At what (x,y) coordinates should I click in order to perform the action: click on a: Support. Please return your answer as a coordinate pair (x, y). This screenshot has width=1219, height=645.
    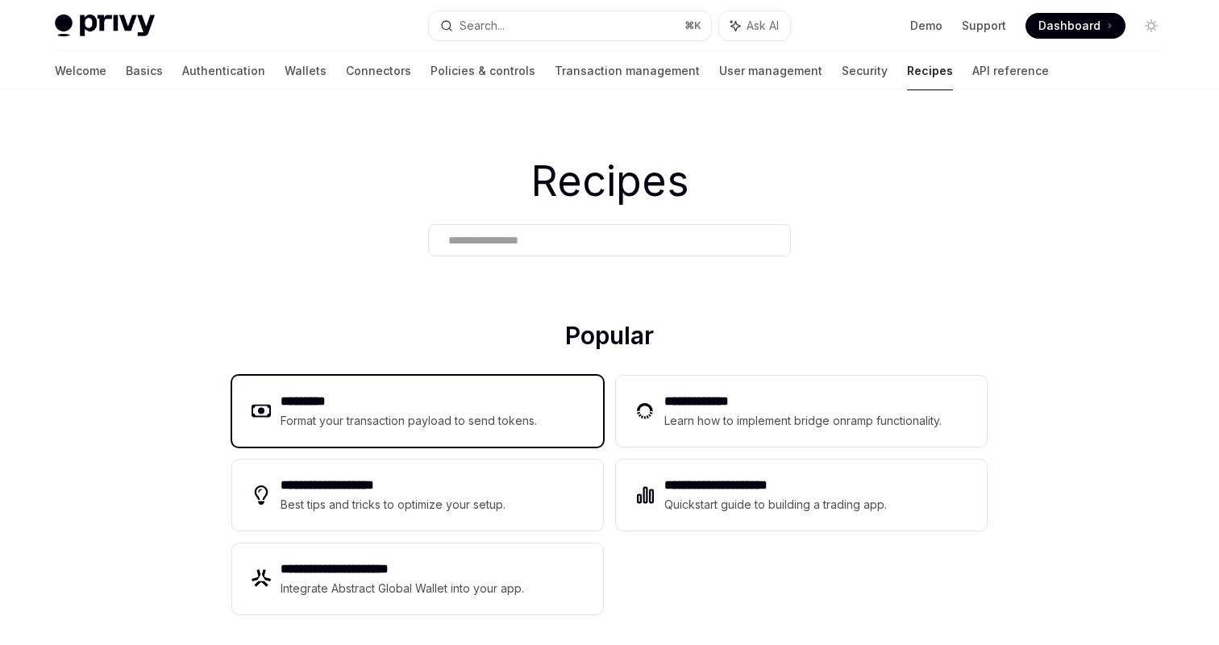
    Looking at the image, I should click on (984, 26).